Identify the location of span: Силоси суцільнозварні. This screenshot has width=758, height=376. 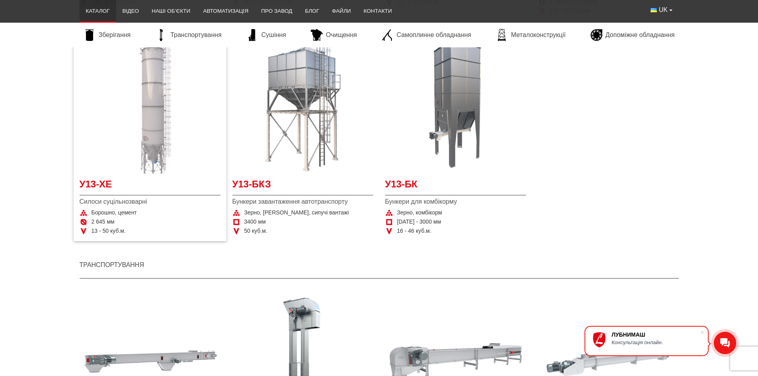
(150, 202).